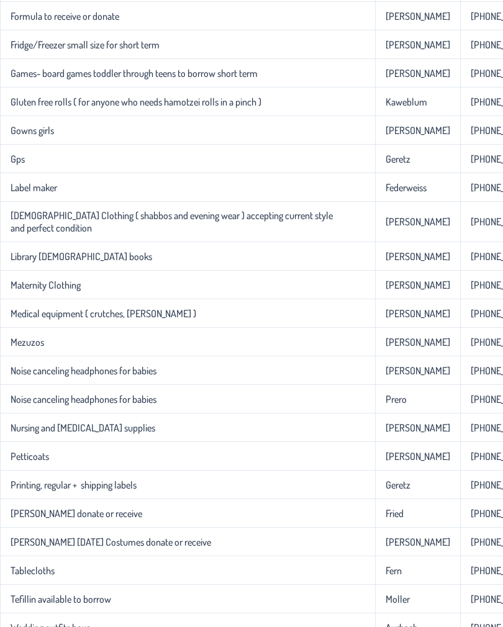 Image resolution: width=503 pixels, height=627 pixels. What do you see at coordinates (394, 571) in the screenshot?
I see `p-celleditor: Fern` at bounding box center [394, 571].